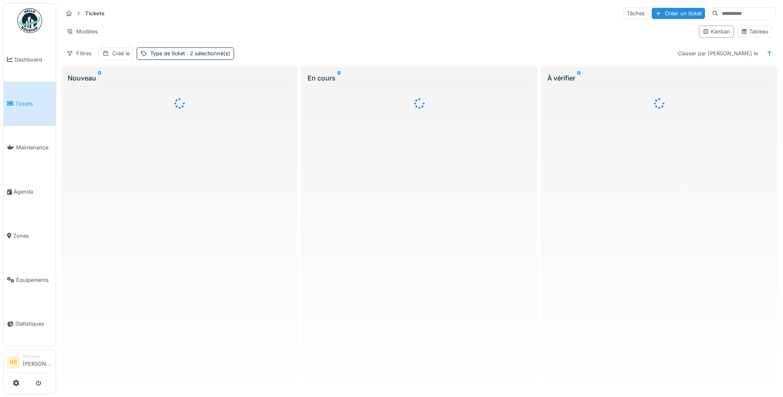 This screenshot has height=397, width=783. I want to click on a: Dashboard, so click(30, 59).